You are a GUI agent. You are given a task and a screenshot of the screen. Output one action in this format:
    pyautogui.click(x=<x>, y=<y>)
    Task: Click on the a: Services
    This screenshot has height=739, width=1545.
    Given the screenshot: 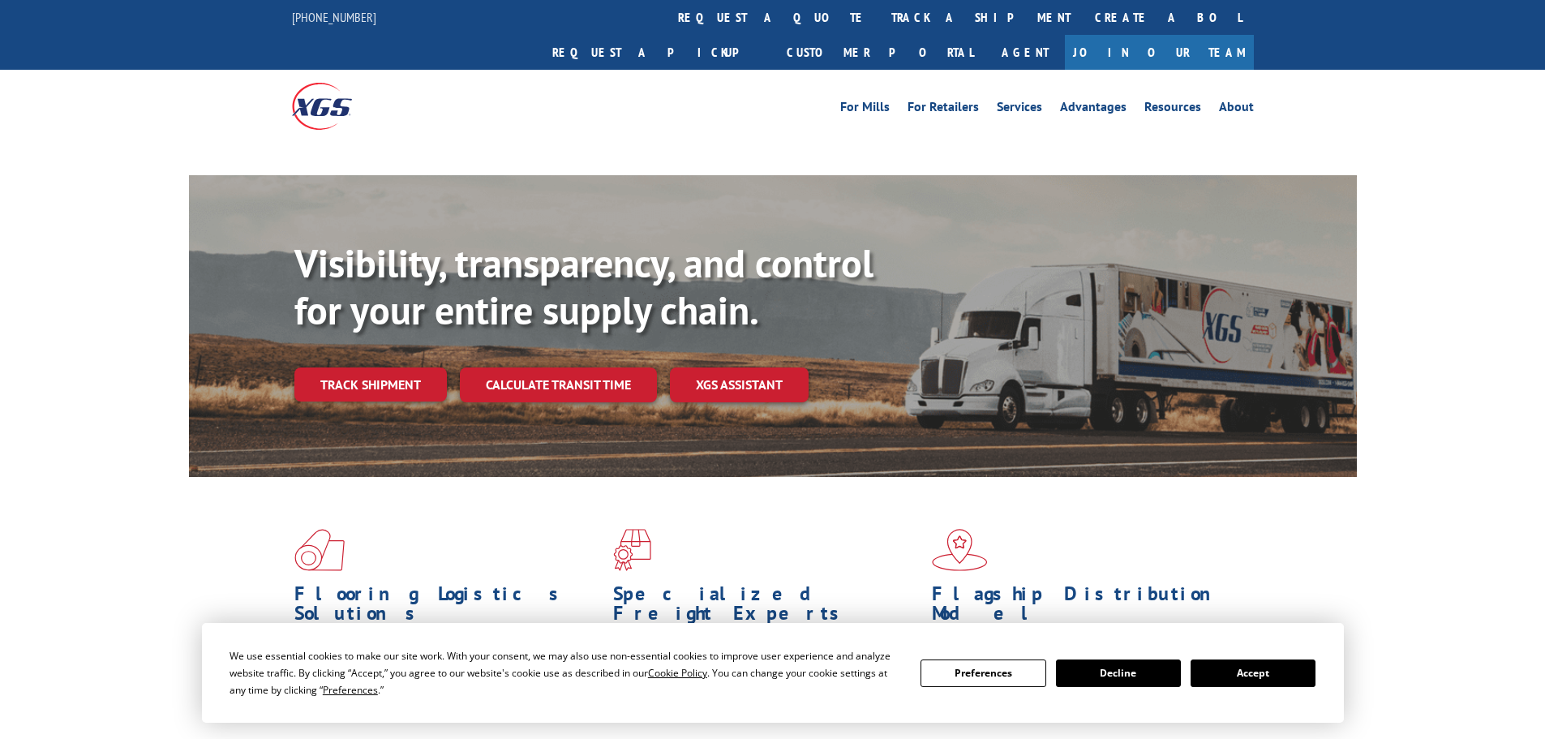 What is the action you would take?
    pyautogui.click(x=1020, y=110)
    